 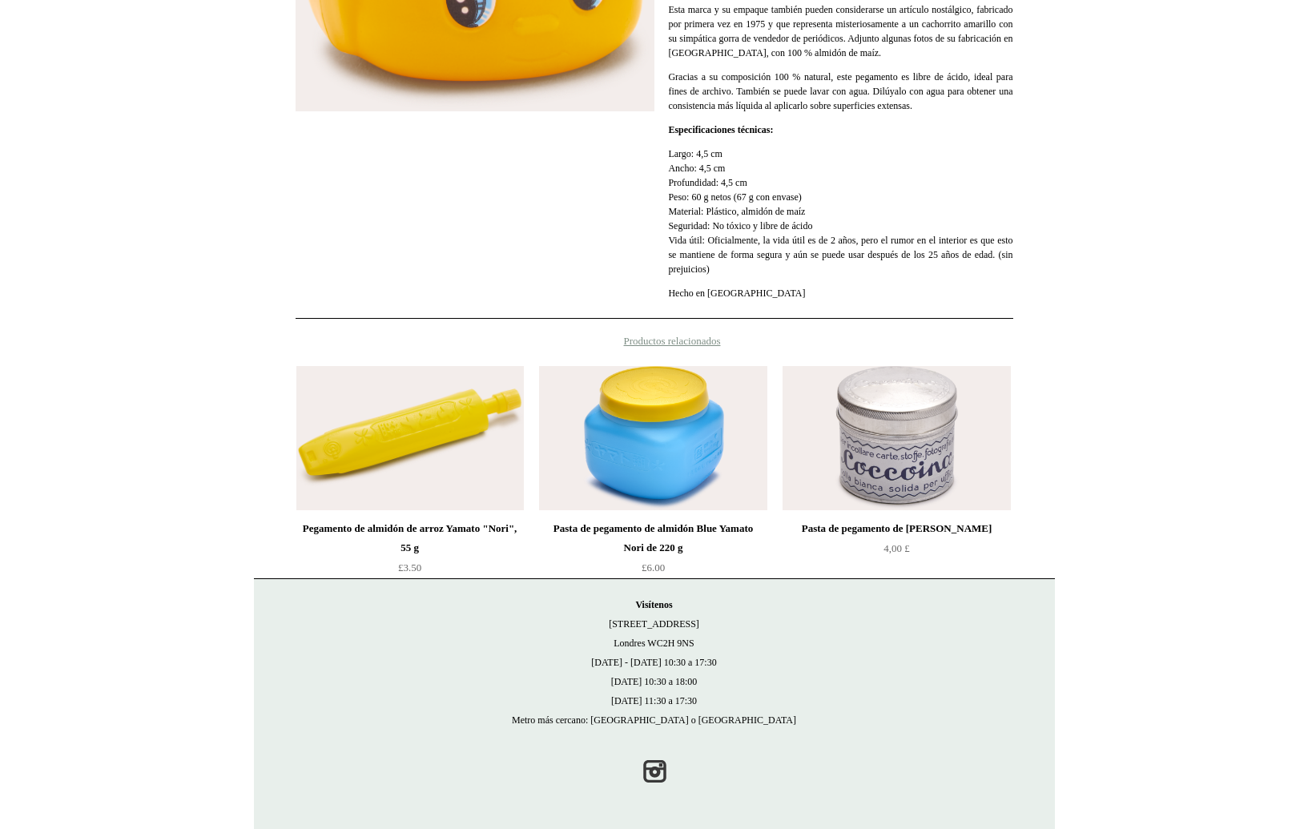 I want to click on img: Pasta de pegamento de almendras Coccoina, so click(x=896, y=438).